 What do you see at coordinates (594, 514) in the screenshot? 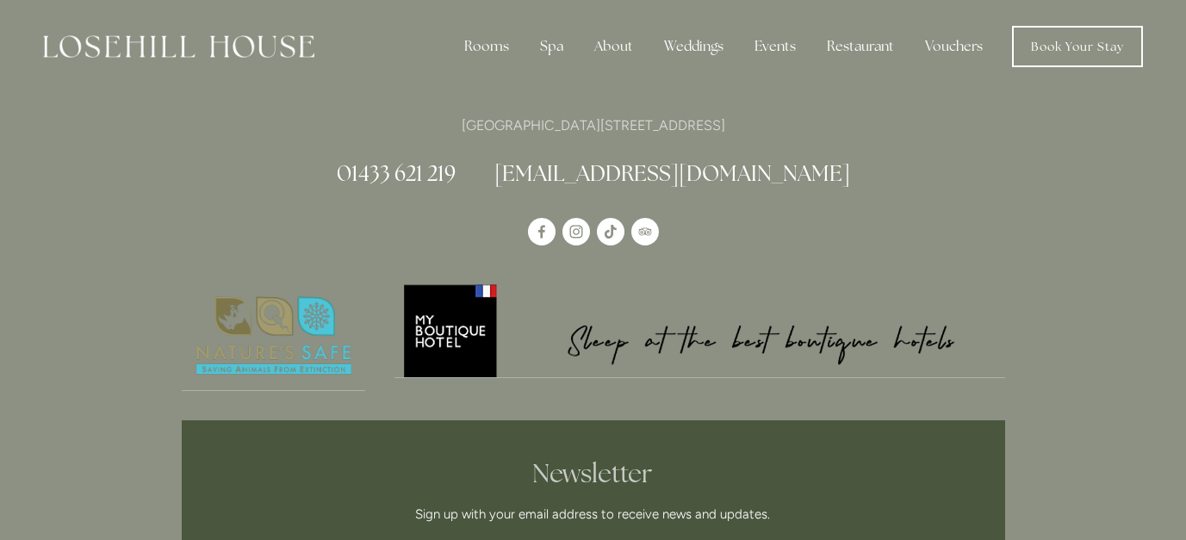
I see `p: Sign up with your email address to receive news and updates.` at bounding box center [594, 514].